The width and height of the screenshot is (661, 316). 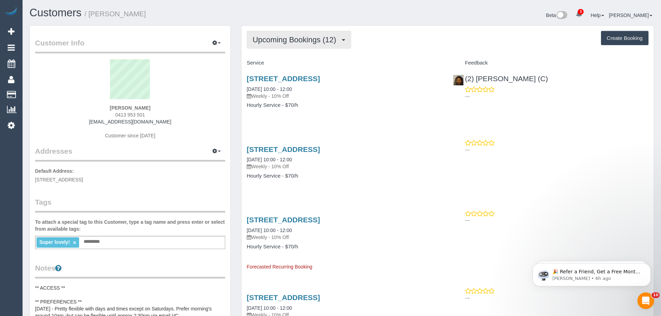 What do you see at coordinates (130, 205) in the screenshot?
I see `legend: Tags` at bounding box center [130, 205].